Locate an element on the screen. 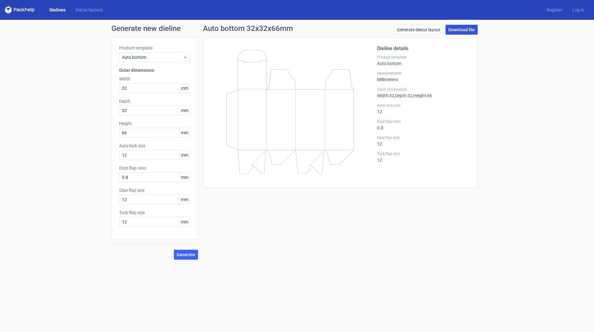 The image size is (594, 332). span: , Depth : 32 is located at coordinates (403, 96).